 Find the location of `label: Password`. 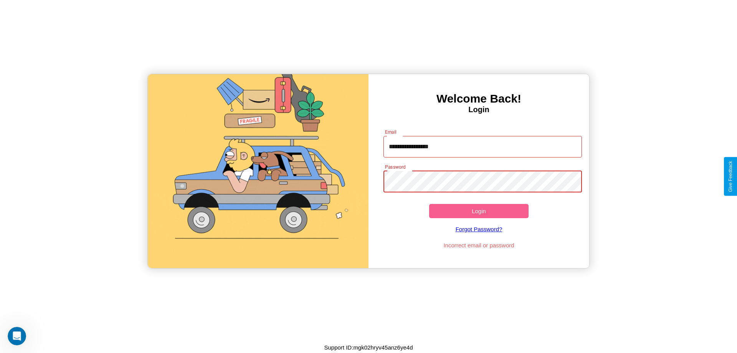

label: Password is located at coordinates (395, 167).